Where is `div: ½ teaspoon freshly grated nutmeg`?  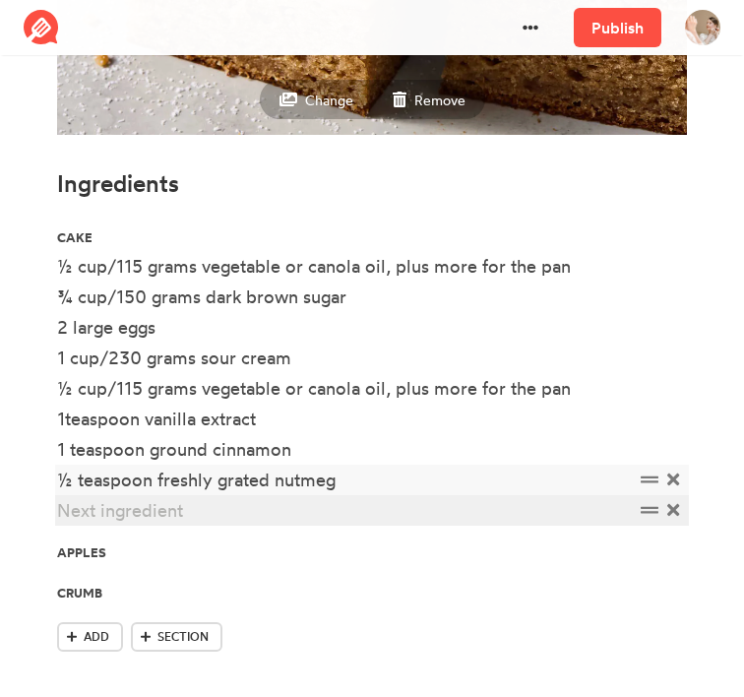
div: ½ teaspoon freshly grated nutmeg is located at coordinates (345, 479).